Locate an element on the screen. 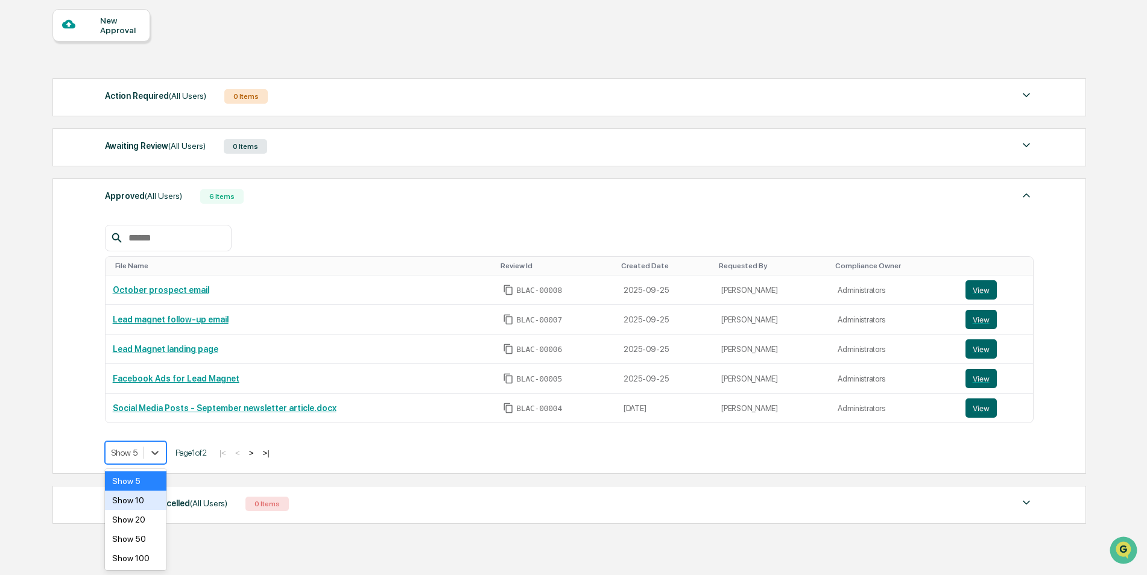 Image resolution: width=1147 pixels, height=575 pixels. img: 8933085812038_c878075ebb4cc5468115_72.jpg is located at coordinates (36, 103).